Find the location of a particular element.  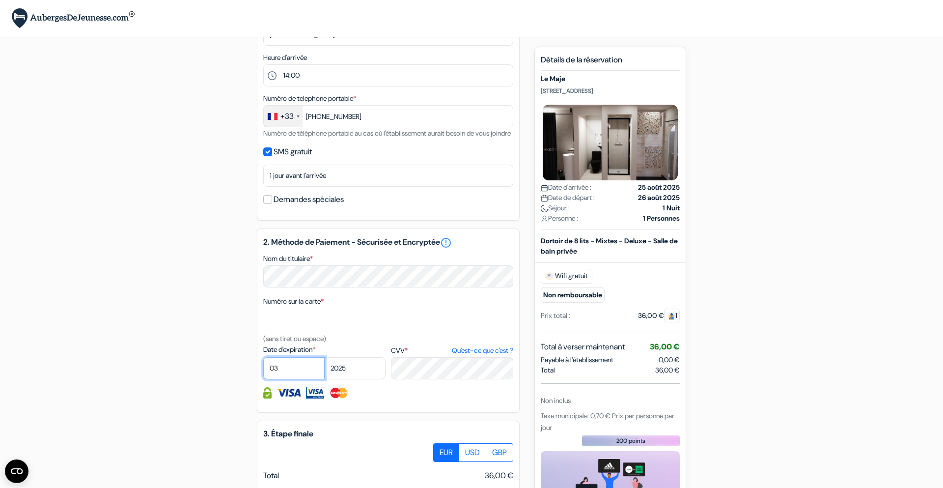

label: Nom du titulaire is located at coordinates (288, 258).